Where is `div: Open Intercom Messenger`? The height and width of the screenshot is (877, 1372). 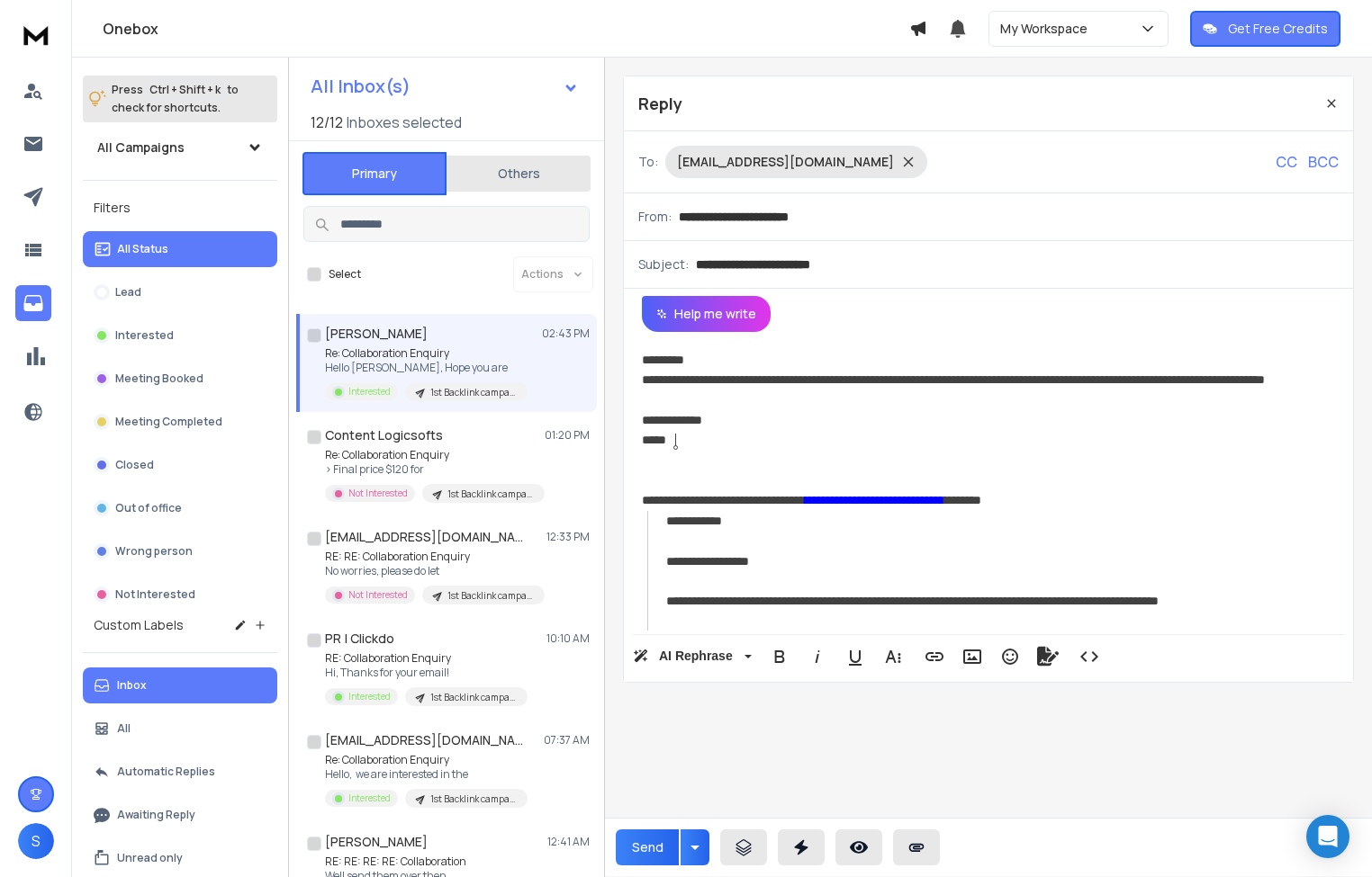
div: Open Intercom Messenger is located at coordinates (1327, 837).